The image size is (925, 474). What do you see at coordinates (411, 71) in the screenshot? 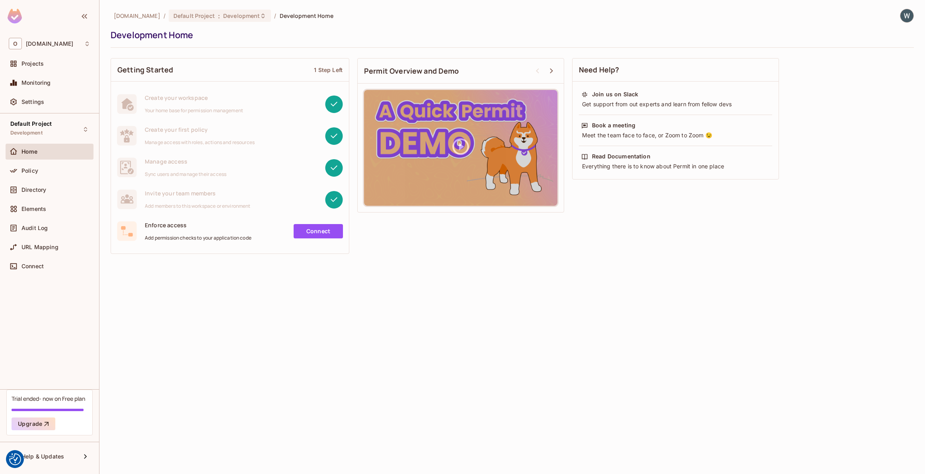
I see `span: Permit Overview and Demo` at bounding box center [411, 71].